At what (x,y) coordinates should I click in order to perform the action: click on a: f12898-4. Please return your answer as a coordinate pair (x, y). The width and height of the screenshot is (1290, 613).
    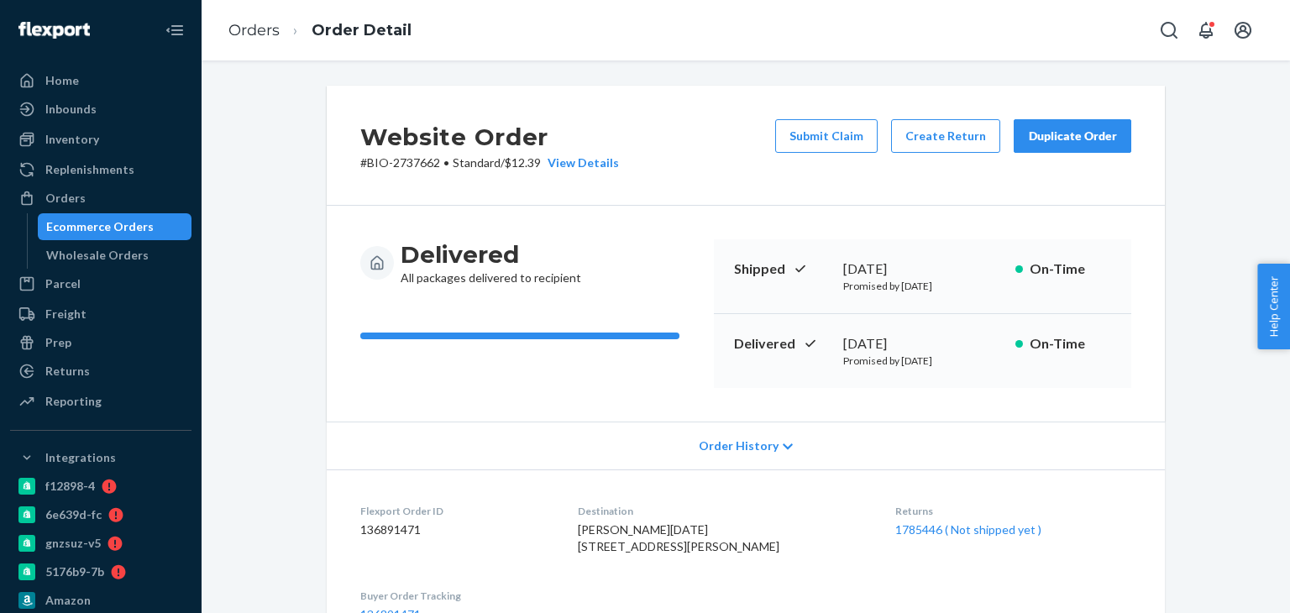
    Looking at the image, I should click on (101, 486).